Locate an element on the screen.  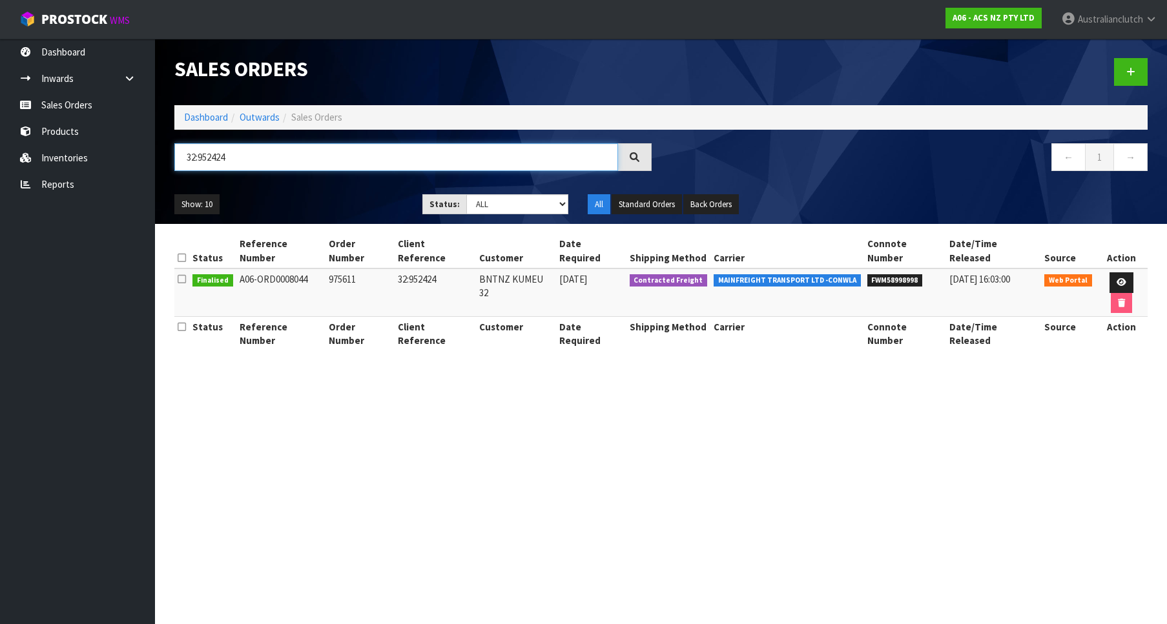
td: 32:952424 is located at coordinates (435, 293).